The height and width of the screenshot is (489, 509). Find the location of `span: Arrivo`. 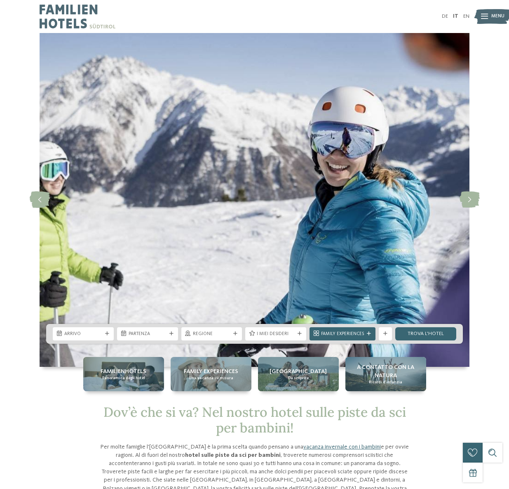

span: Arrivo is located at coordinates (83, 334).